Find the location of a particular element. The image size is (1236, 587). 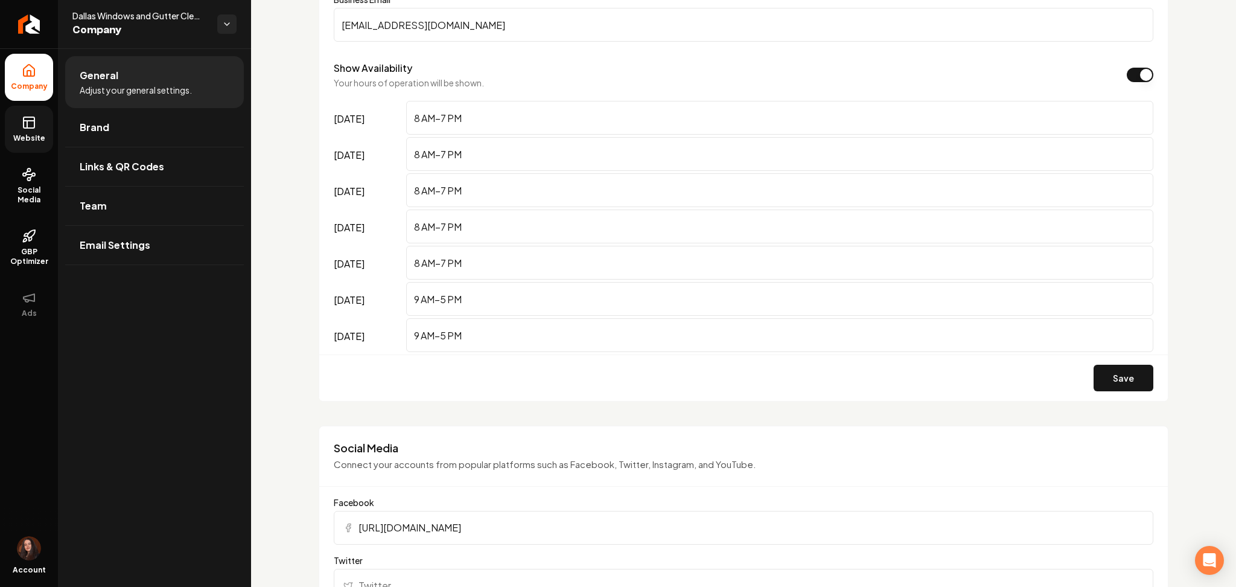

a: Links & QR Codes is located at coordinates (155, 167).